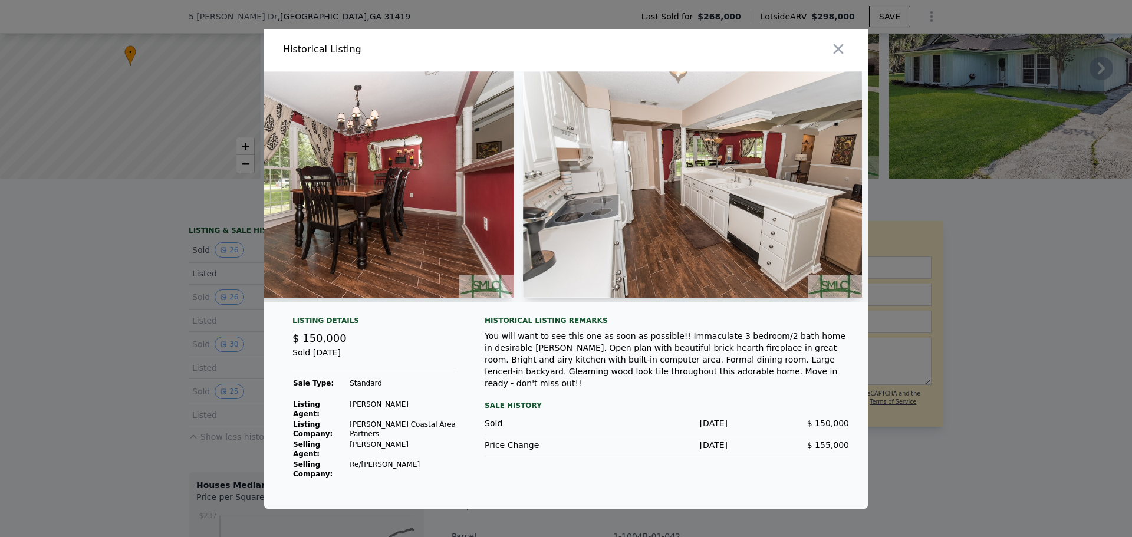 The image size is (1132, 537). Describe the element at coordinates (403, 383) in the screenshot. I see `td: Standard` at that location.